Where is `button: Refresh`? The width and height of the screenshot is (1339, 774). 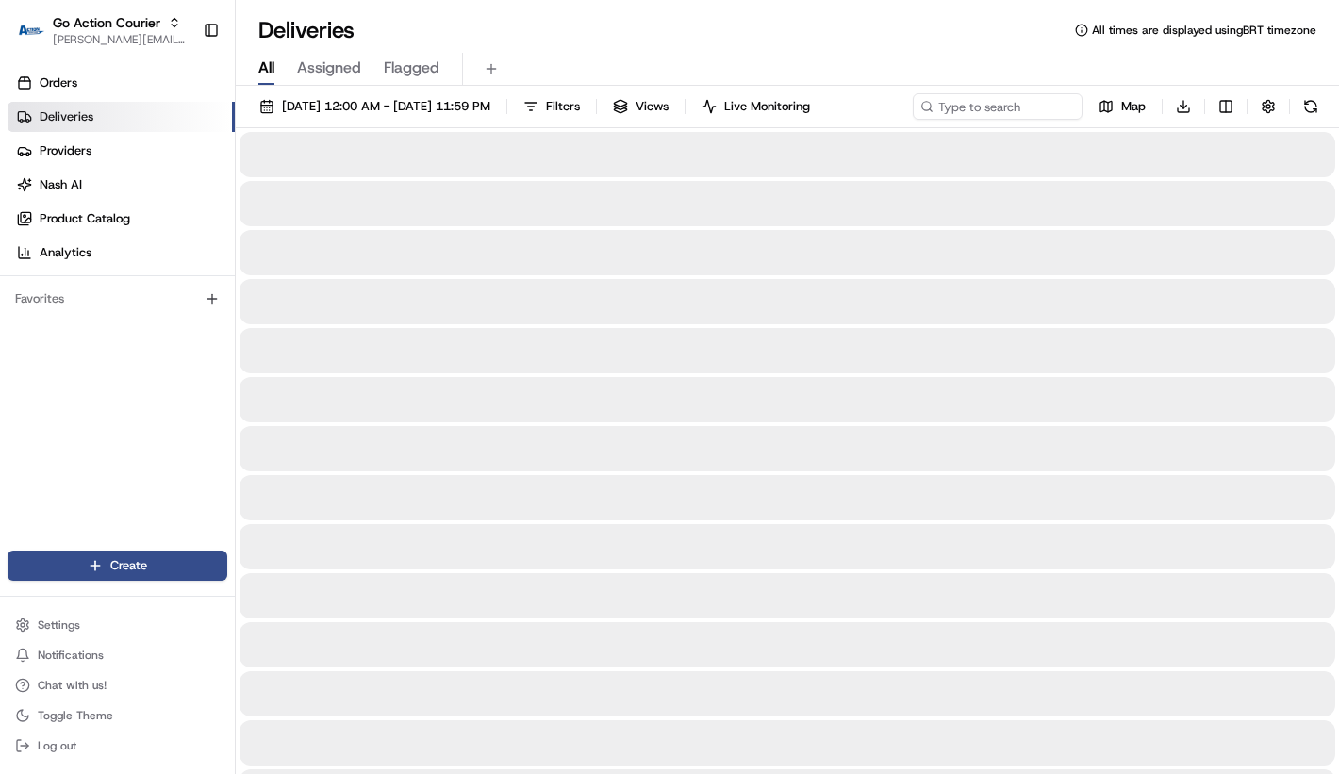
button: Refresh is located at coordinates (1310, 107).